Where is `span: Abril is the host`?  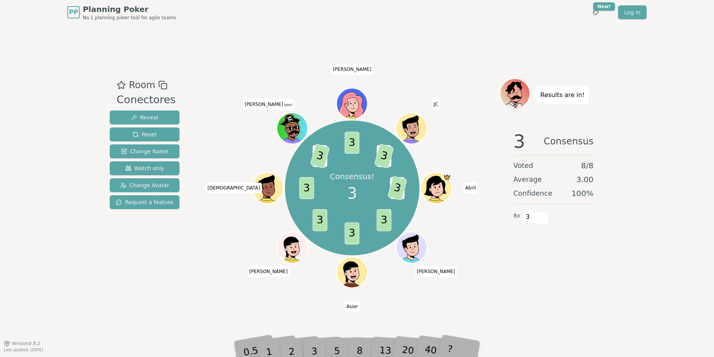
span: Abril is the host is located at coordinates (447, 177).